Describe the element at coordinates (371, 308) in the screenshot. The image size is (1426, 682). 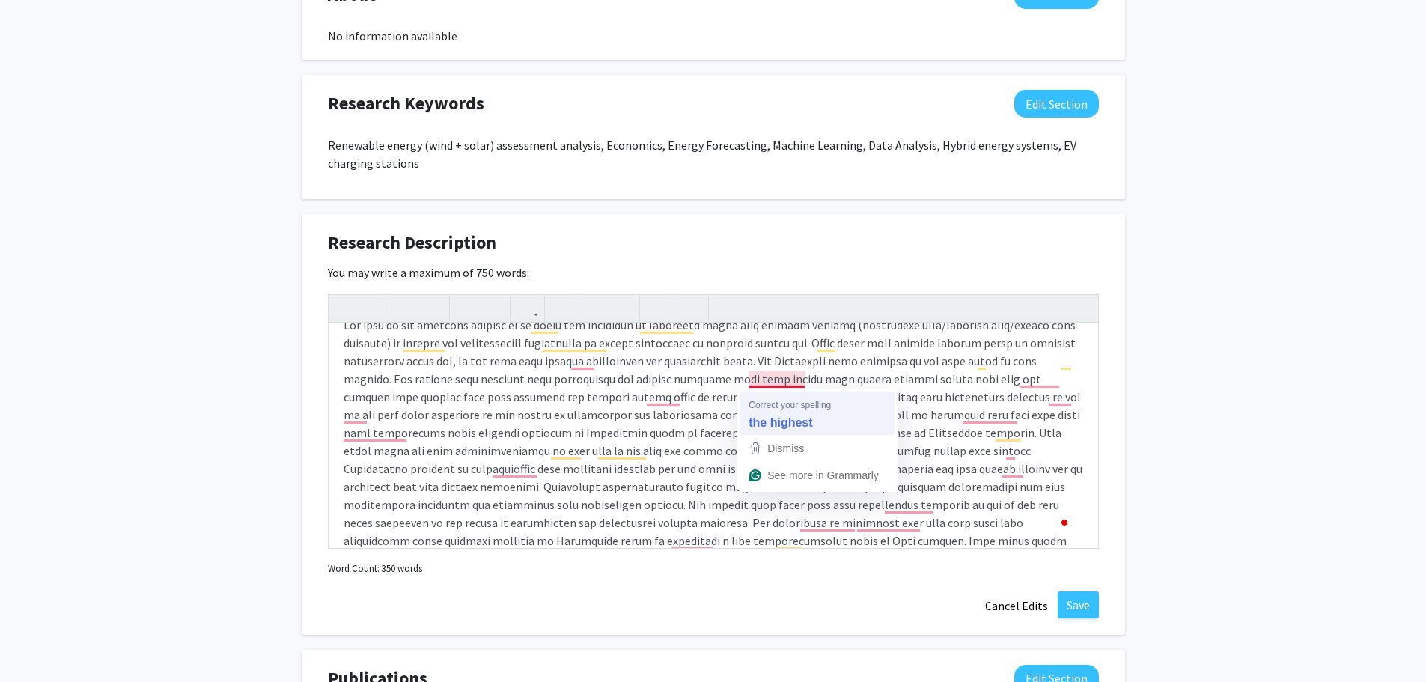
I see `button: Redo (Ctrl + Y)` at that location.